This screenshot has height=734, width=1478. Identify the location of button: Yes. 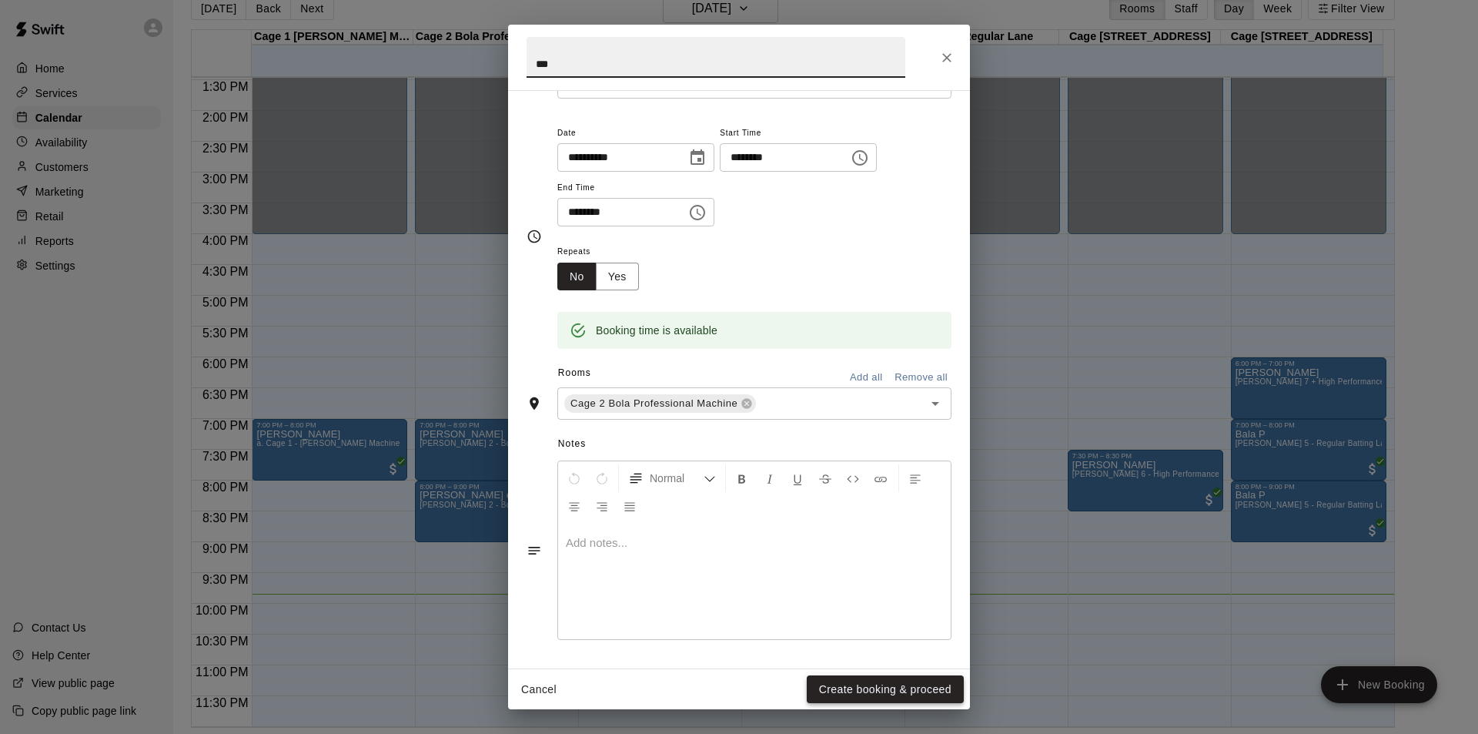
(617, 276).